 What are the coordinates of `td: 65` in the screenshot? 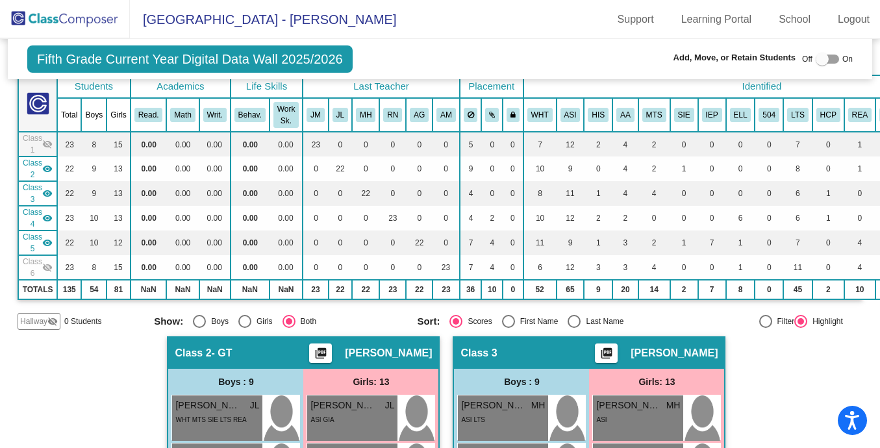 It's located at (570, 290).